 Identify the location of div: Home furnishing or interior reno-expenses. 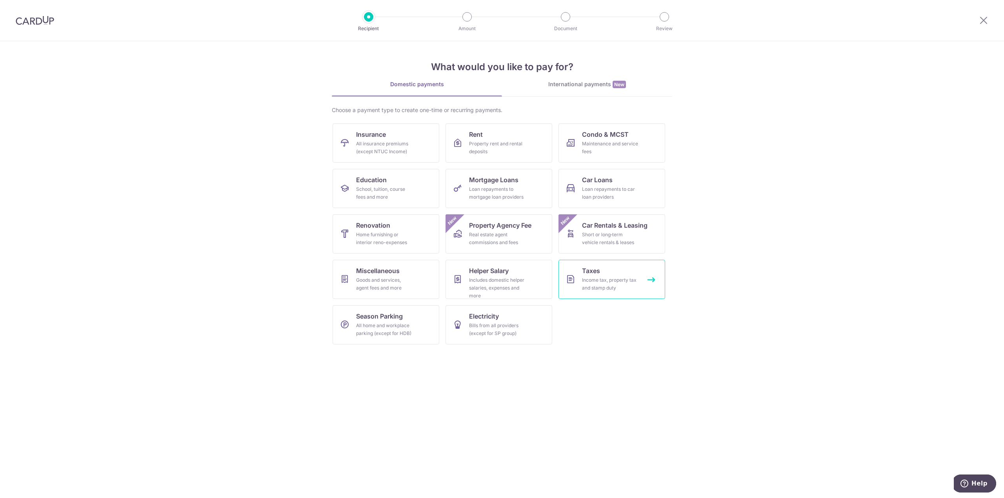
(384, 239).